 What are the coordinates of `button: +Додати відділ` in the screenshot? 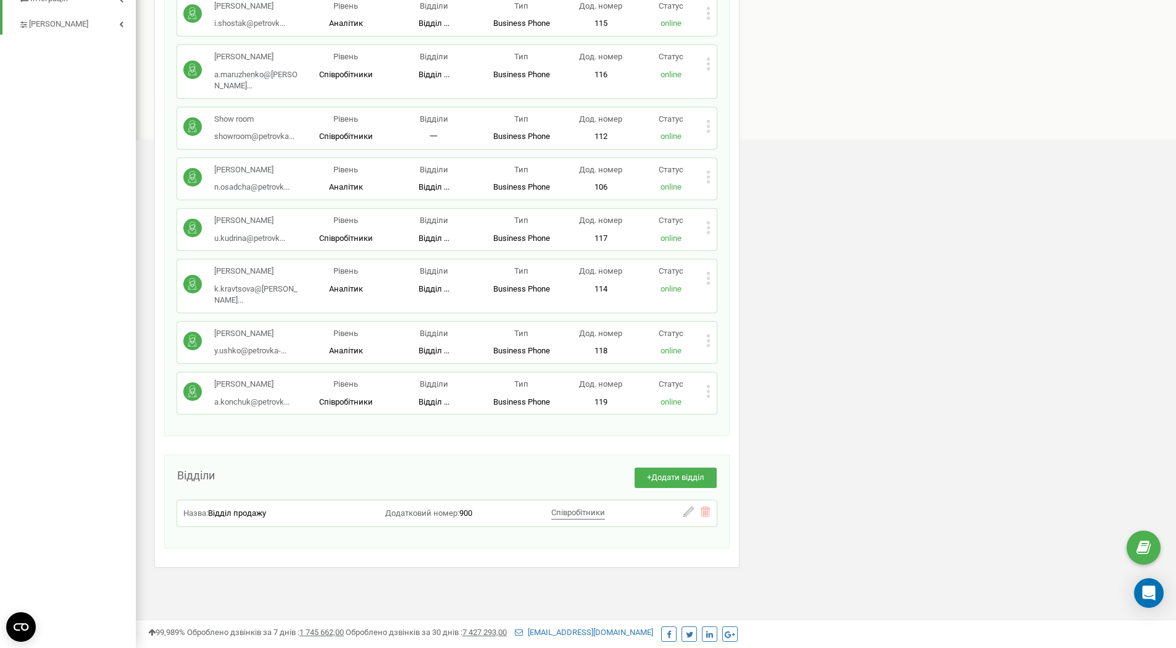 It's located at (675, 477).